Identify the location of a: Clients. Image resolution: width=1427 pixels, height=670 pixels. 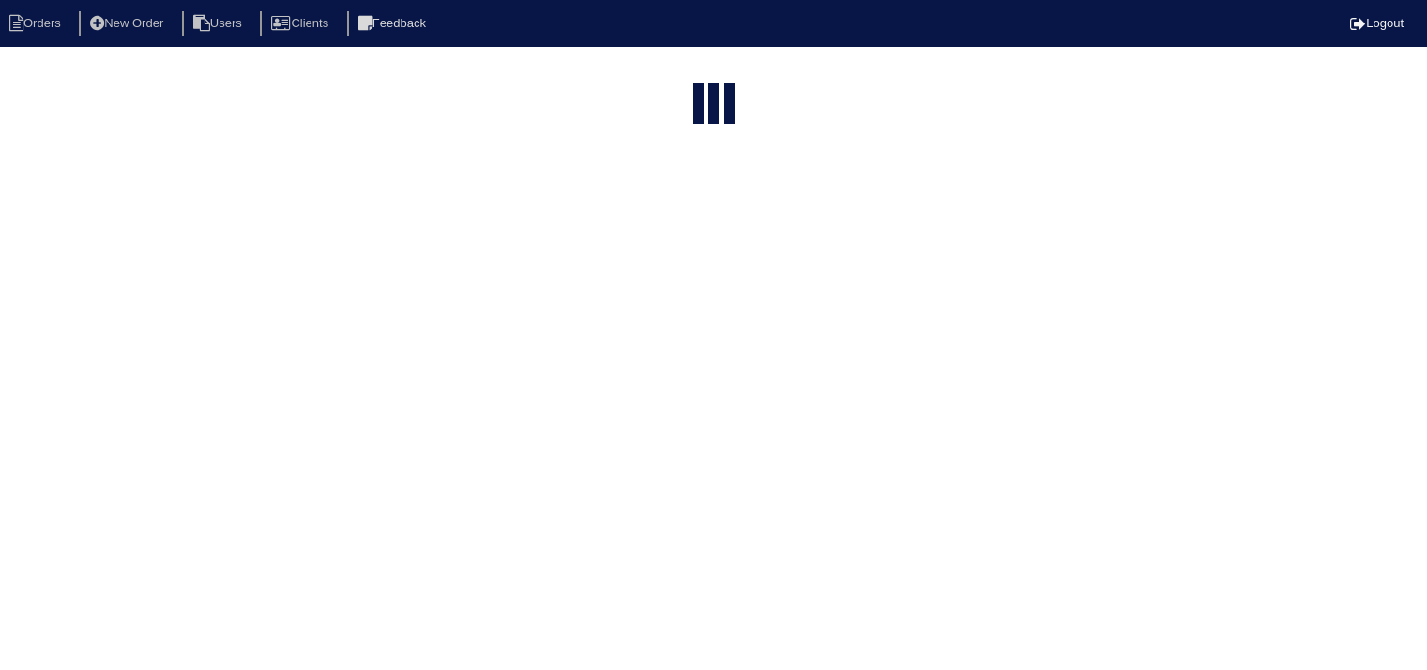
(301, 23).